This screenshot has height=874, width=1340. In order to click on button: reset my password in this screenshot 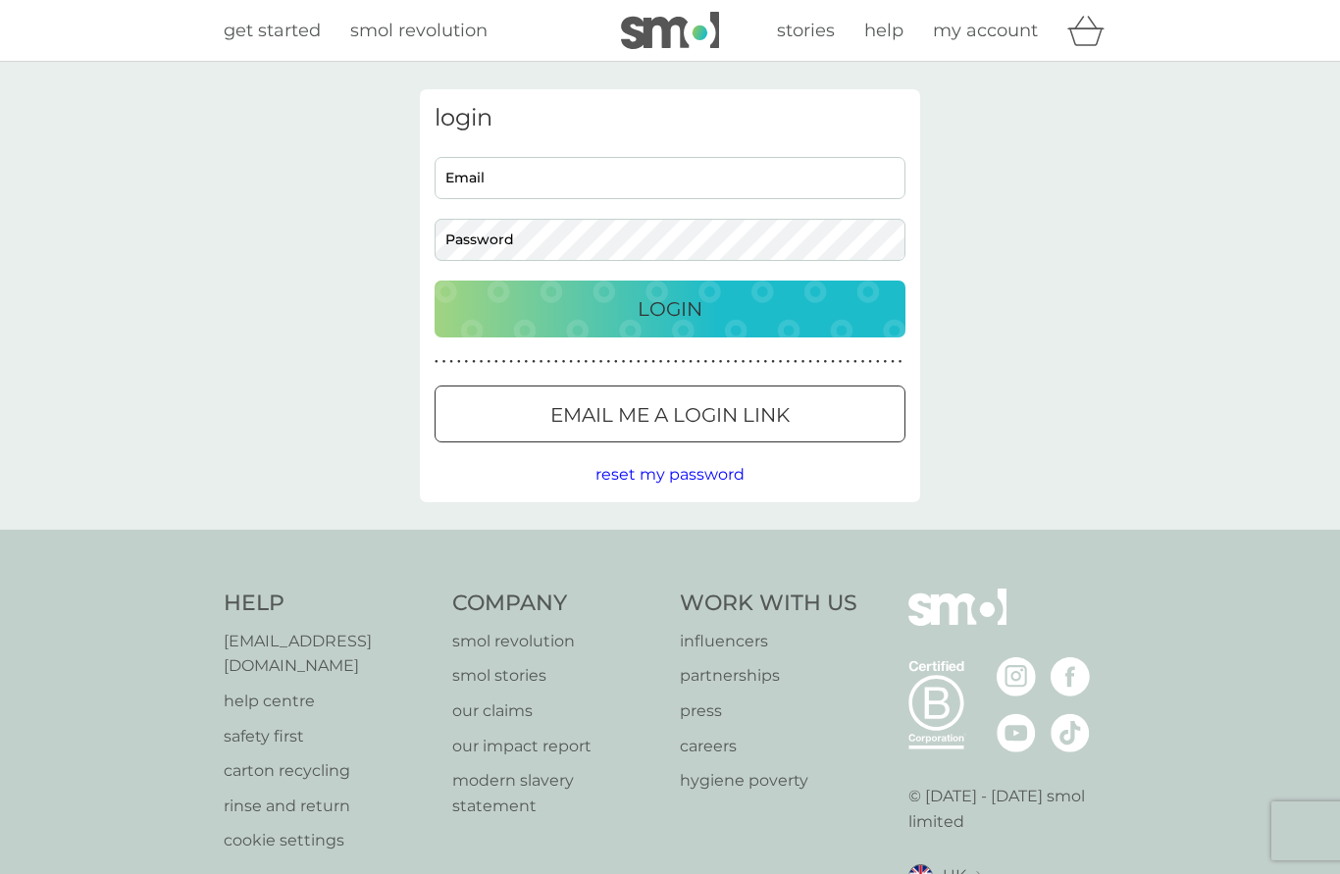, I will do `click(670, 475)`.